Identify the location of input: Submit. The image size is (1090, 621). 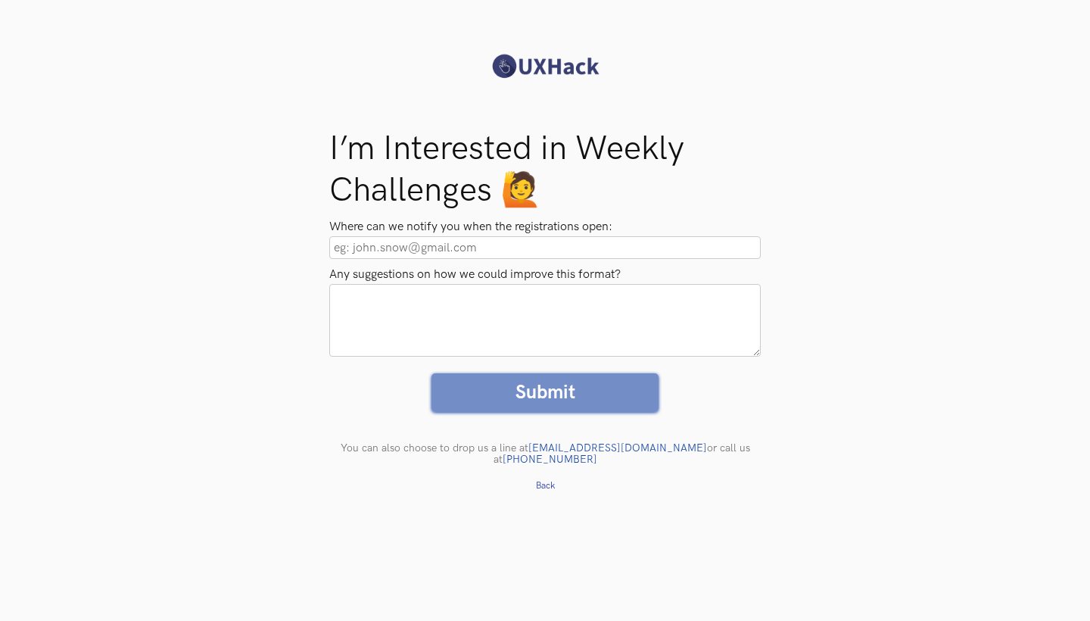
(545, 392).